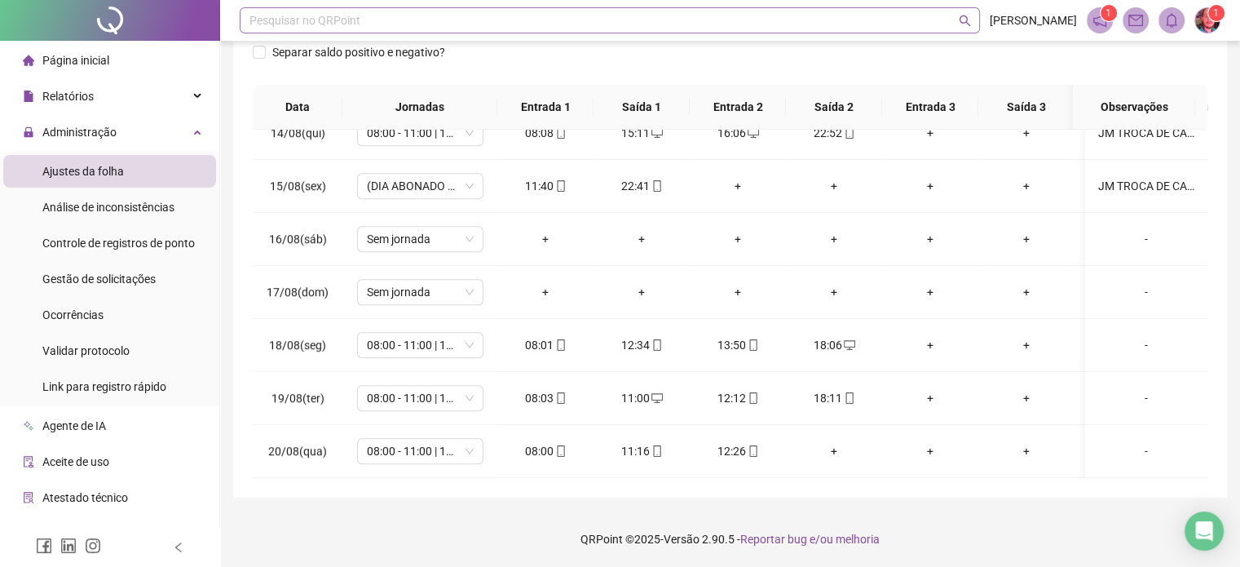 The height and width of the screenshot is (567, 1240). I want to click on div: 12:12, so click(738, 398).